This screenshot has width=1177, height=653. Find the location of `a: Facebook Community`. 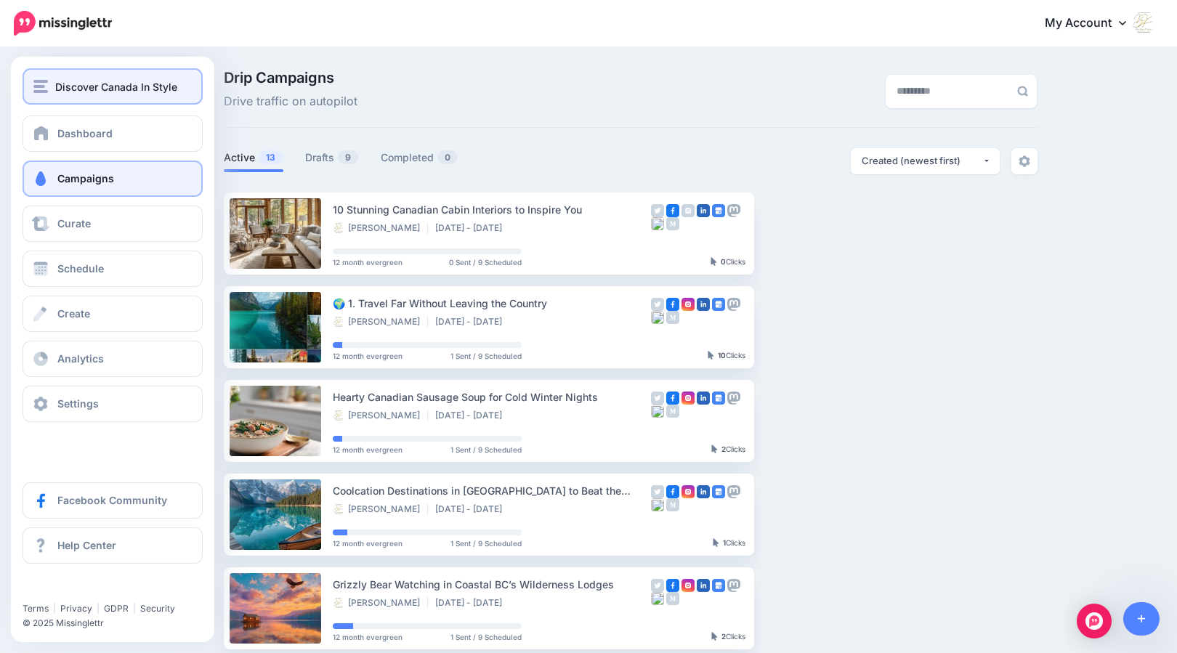

a: Facebook Community is located at coordinates (113, 501).